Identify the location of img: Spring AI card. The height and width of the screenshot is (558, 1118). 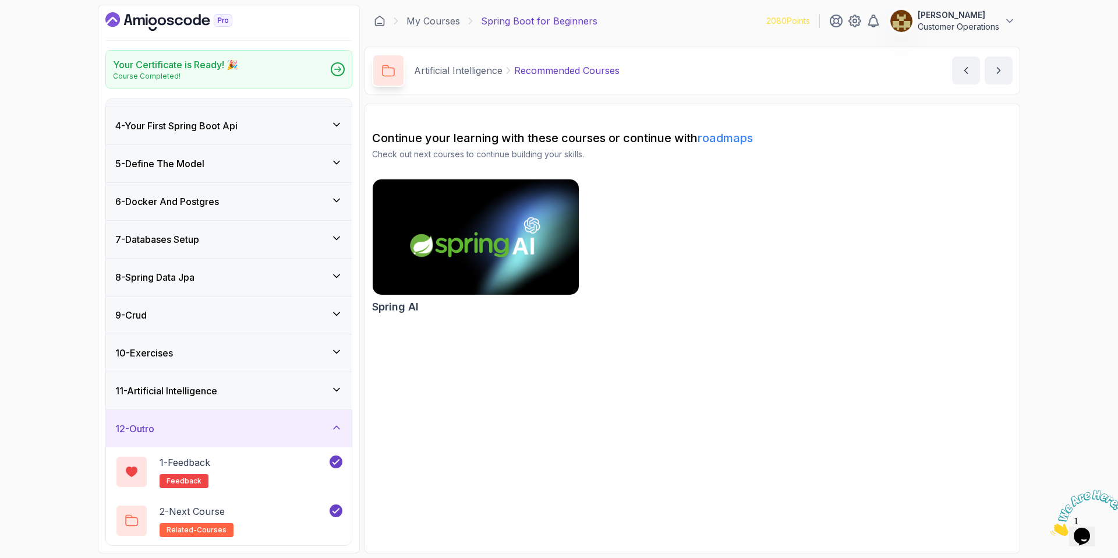
(476, 237).